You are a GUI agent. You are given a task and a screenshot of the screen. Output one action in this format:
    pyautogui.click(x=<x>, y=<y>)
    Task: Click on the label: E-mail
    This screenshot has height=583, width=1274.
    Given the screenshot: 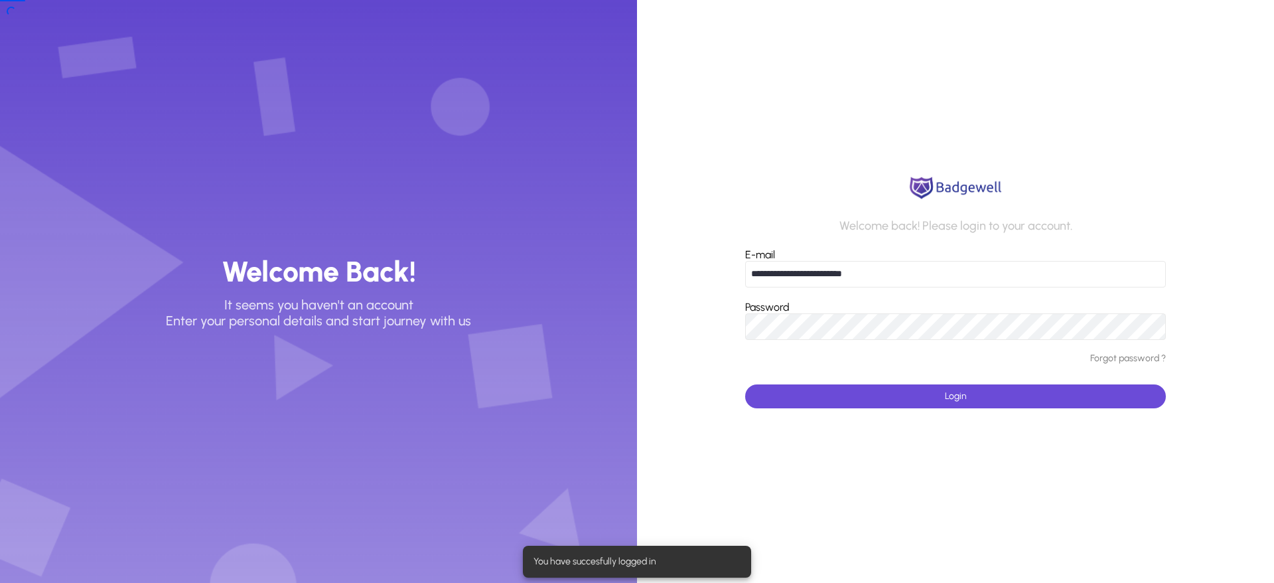 What is the action you would take?
    pyautogui.click(x=760, y=254)
    